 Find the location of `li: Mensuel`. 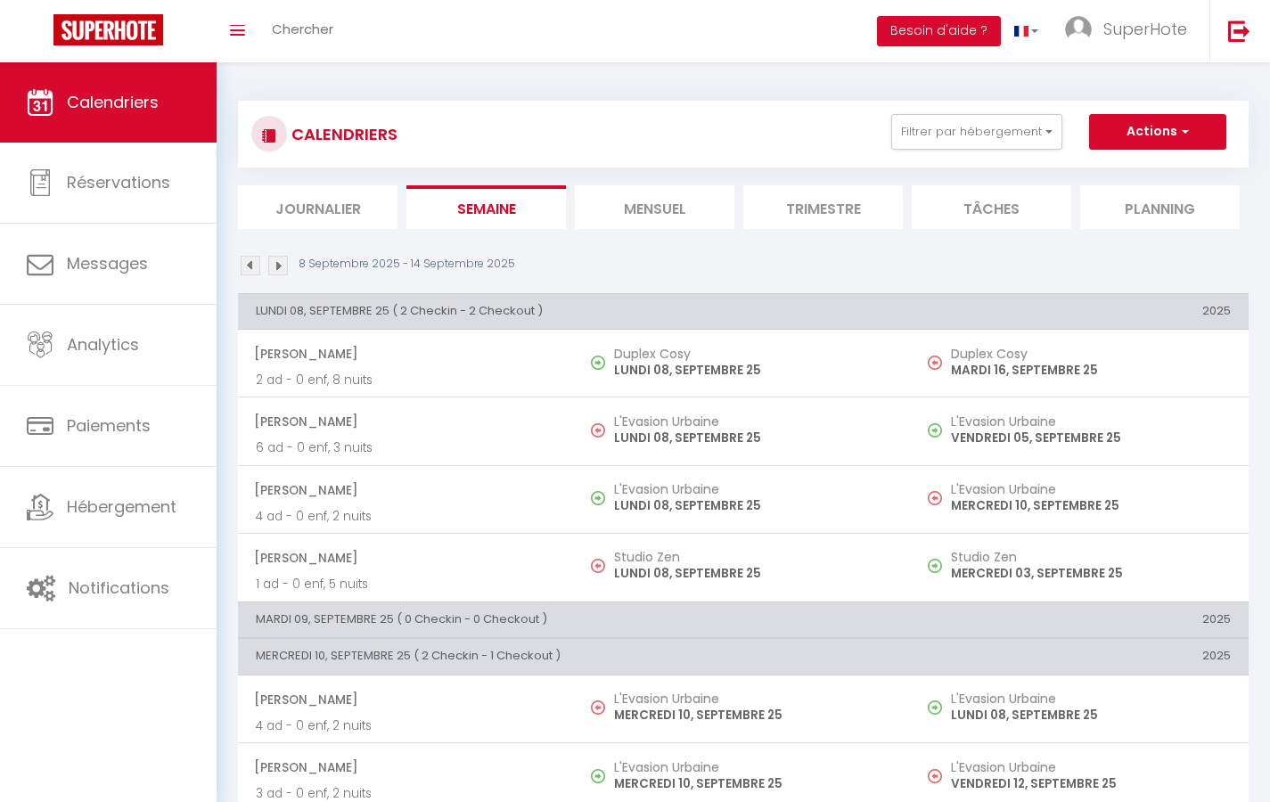

li: Mensuel is located at coordinates (654, 207).